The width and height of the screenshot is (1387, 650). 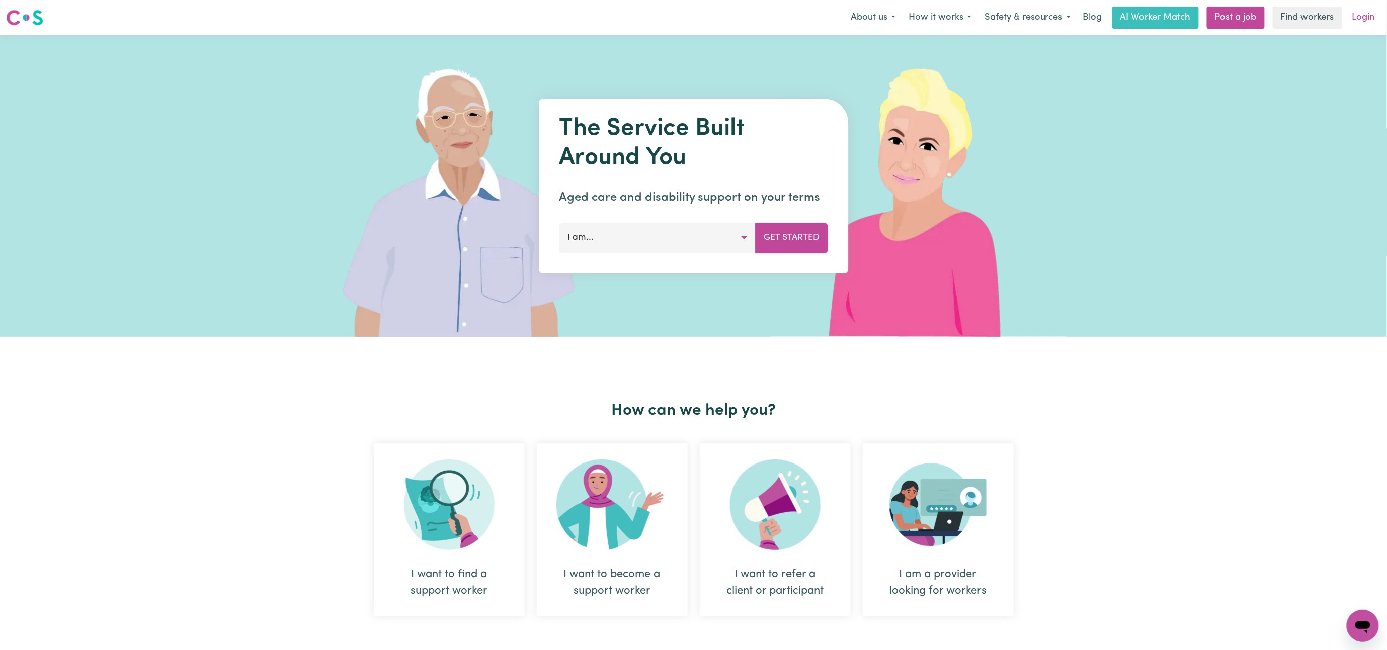 What do you see at coordinates (1307, 18) in the screenshot?
I see `a: Find workers` at bounding box center [1307, 18].